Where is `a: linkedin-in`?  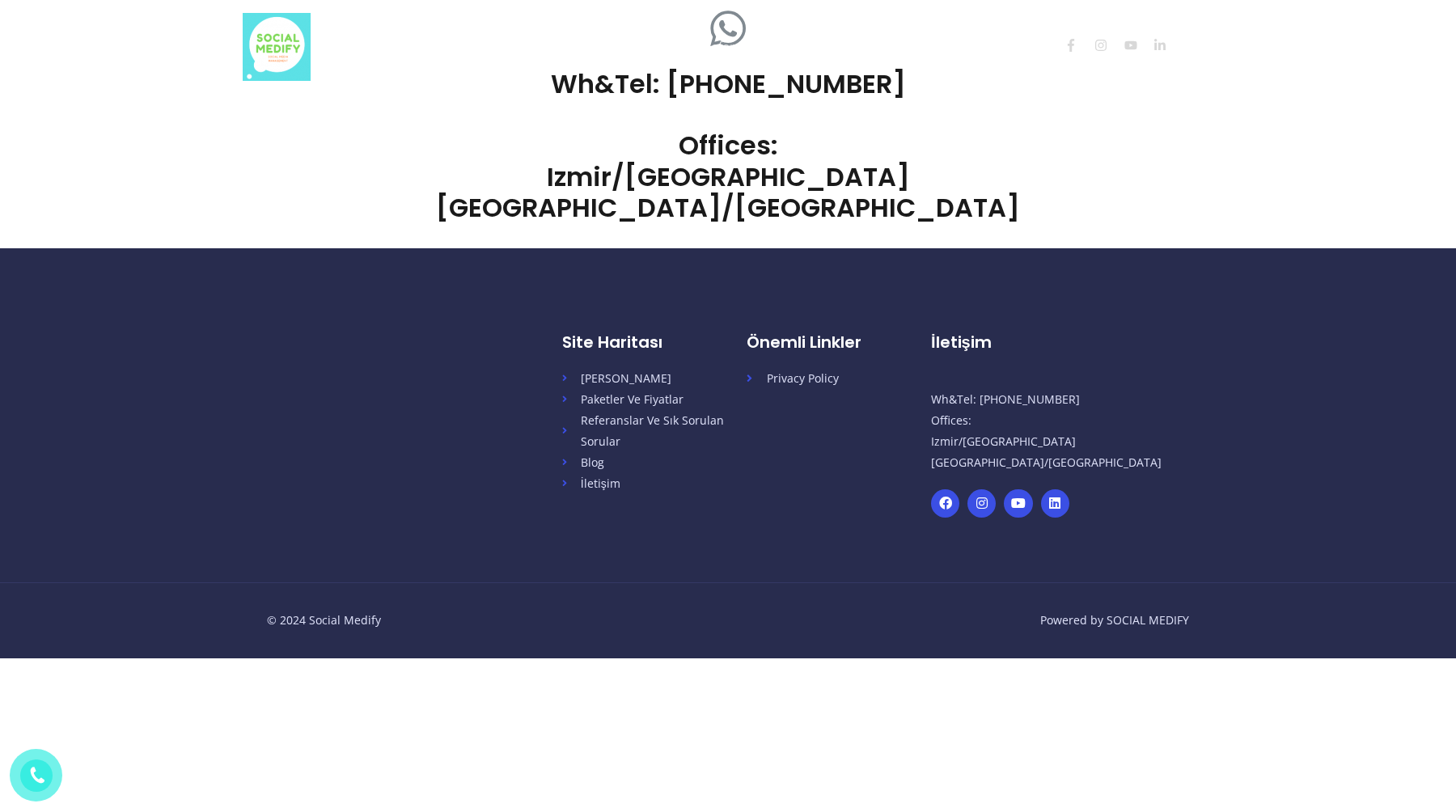 a: linkedin-in is located at coordinates (1166, 46).